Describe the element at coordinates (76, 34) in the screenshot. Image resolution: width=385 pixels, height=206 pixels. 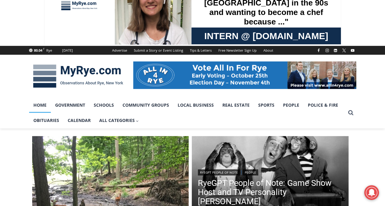
I see `div: Two by Two Animal Haven & The Nature Company: The Wild World of Animals` at that location.